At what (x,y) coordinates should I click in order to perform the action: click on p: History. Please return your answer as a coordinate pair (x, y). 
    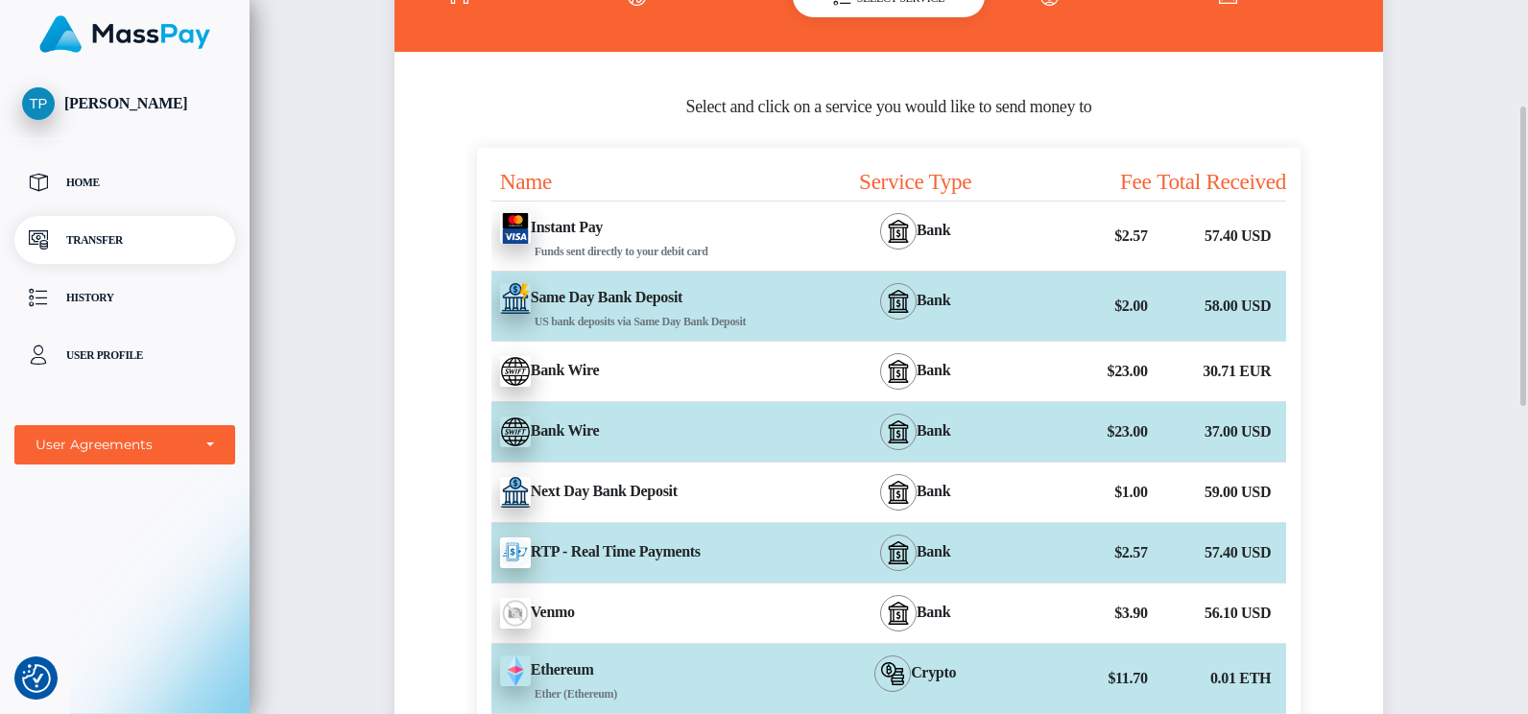
    Looking at the image, I should click on (125, 297).